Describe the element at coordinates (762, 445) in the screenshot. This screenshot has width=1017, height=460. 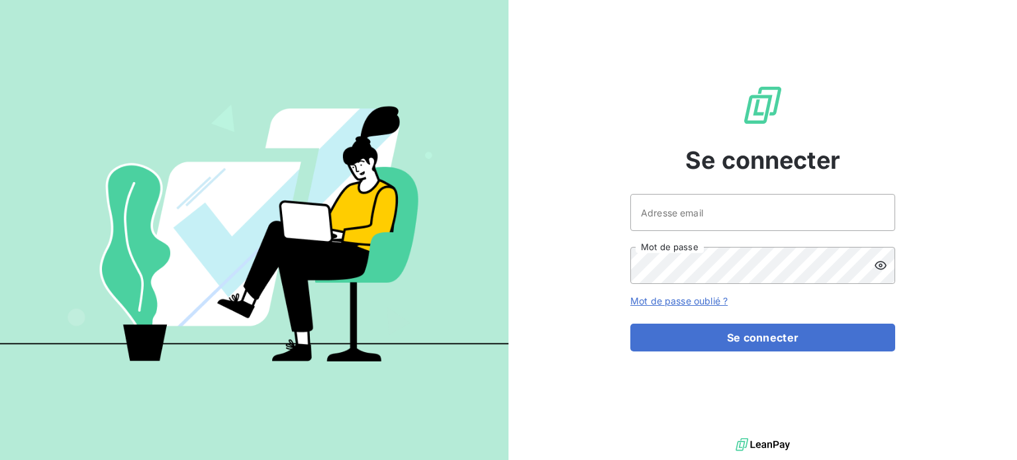
I see `img: logo` at that location.